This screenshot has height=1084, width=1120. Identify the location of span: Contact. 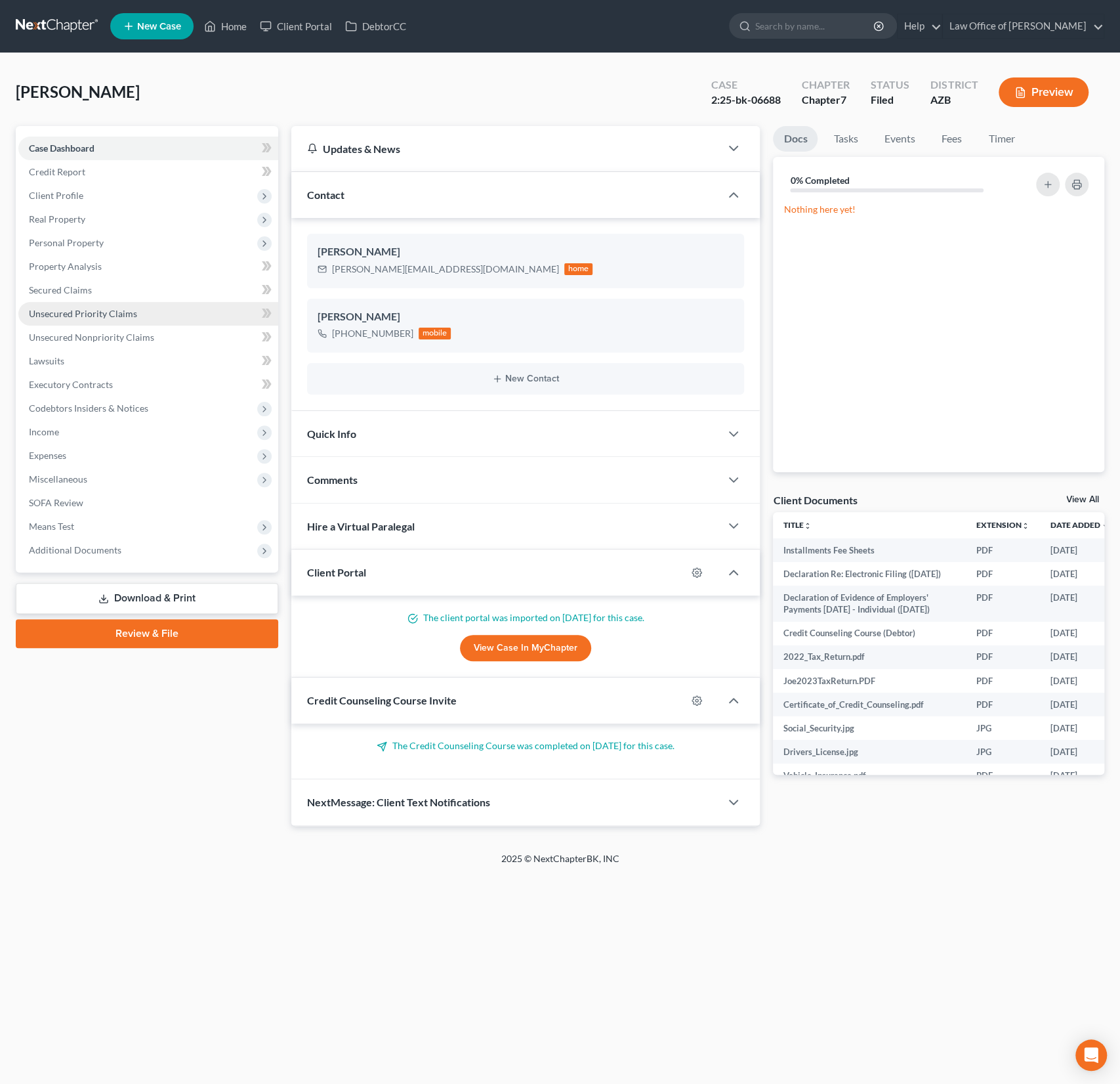
(326, 195).